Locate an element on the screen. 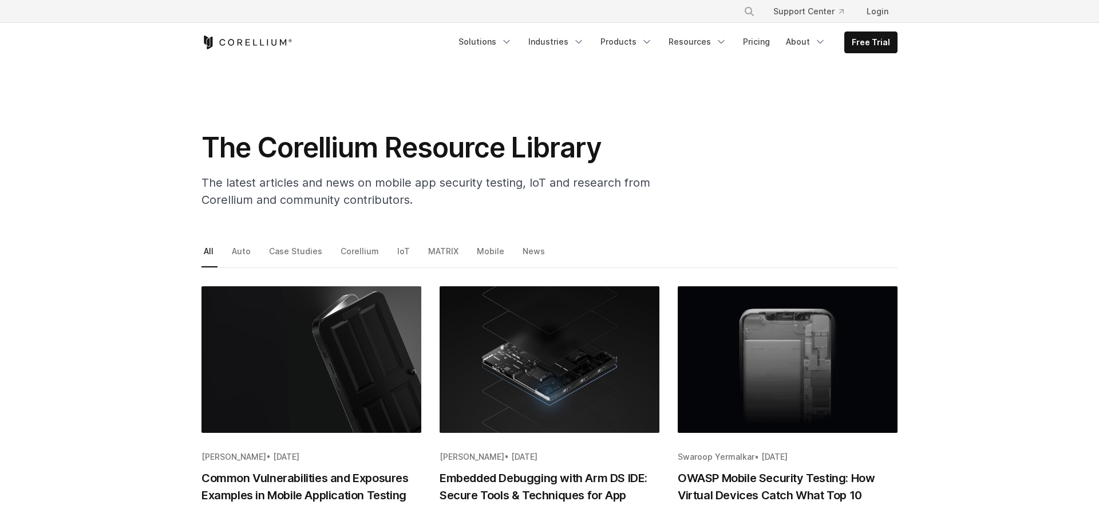 The width and height of the screenshot is (1099, 505). a: Pricing is located at coordinates (756, 42).